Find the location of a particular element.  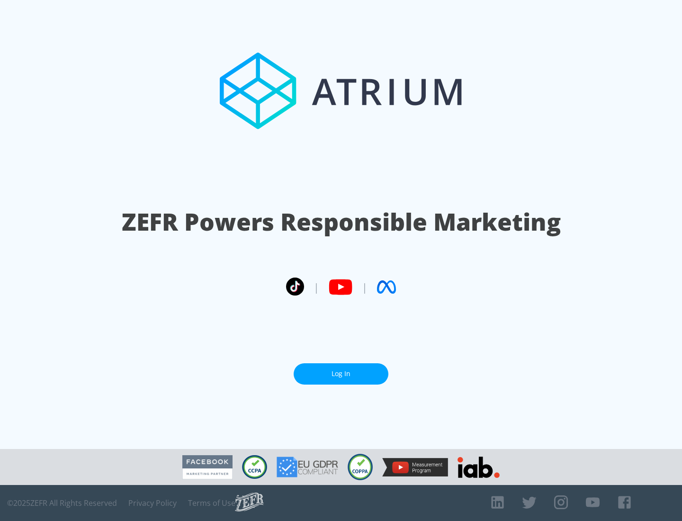

h1: ZEFR Powers Responsible Marketing is located at coordinates (341, 222).